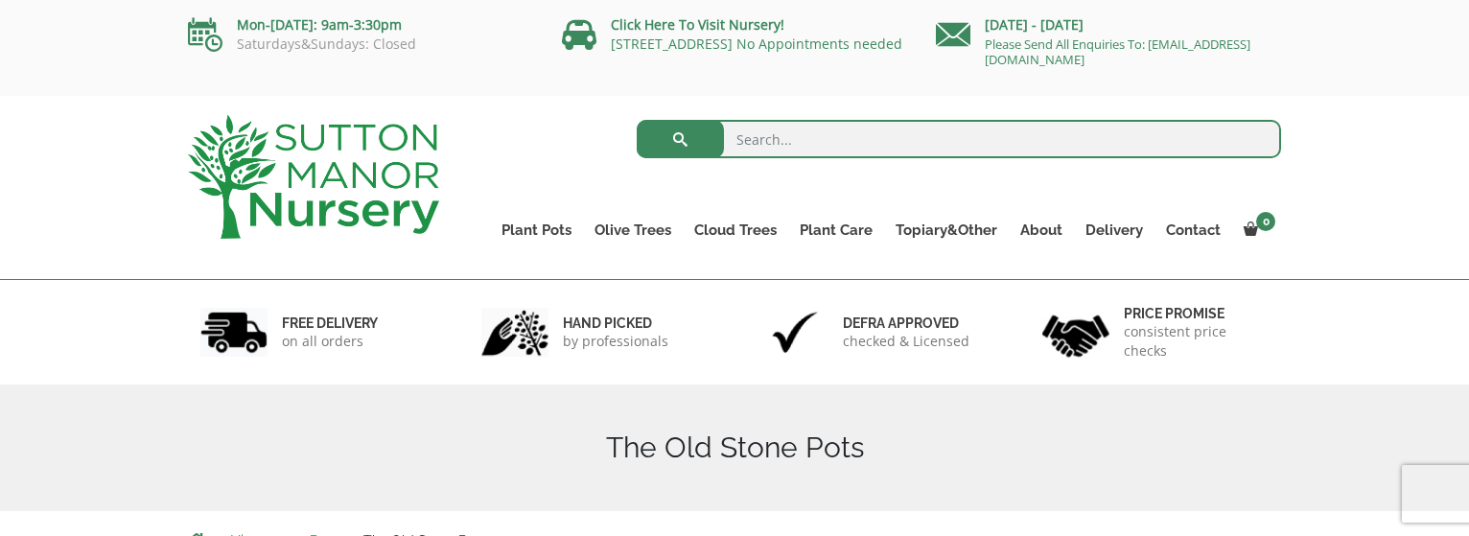 This screenshot has height=536, width=1469. Describe the element at coordinates (836, 230) in the screenshot. I see `a: Plant Care` at that location.